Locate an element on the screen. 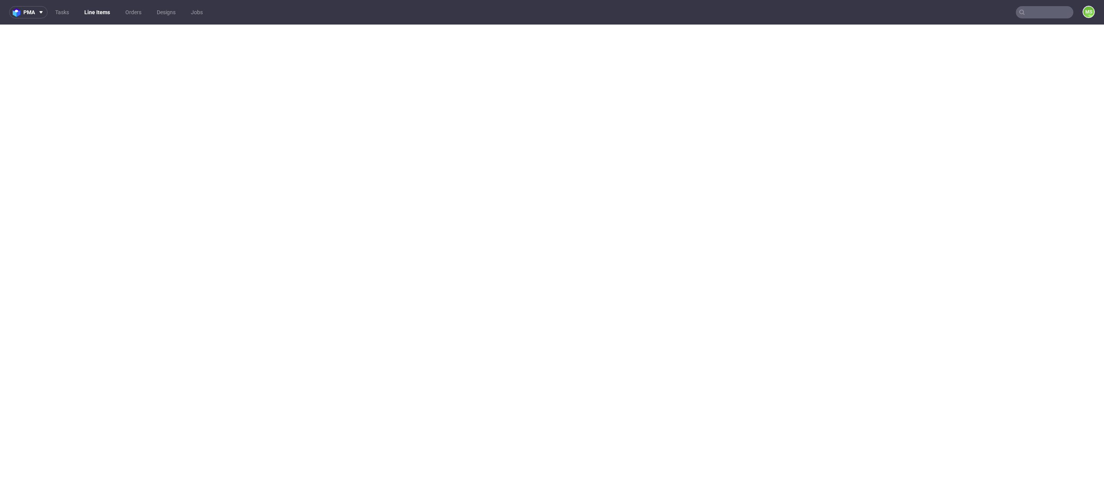 This screenshot has width=1104, height=504. img: logo is located at coordinates (18, 12).